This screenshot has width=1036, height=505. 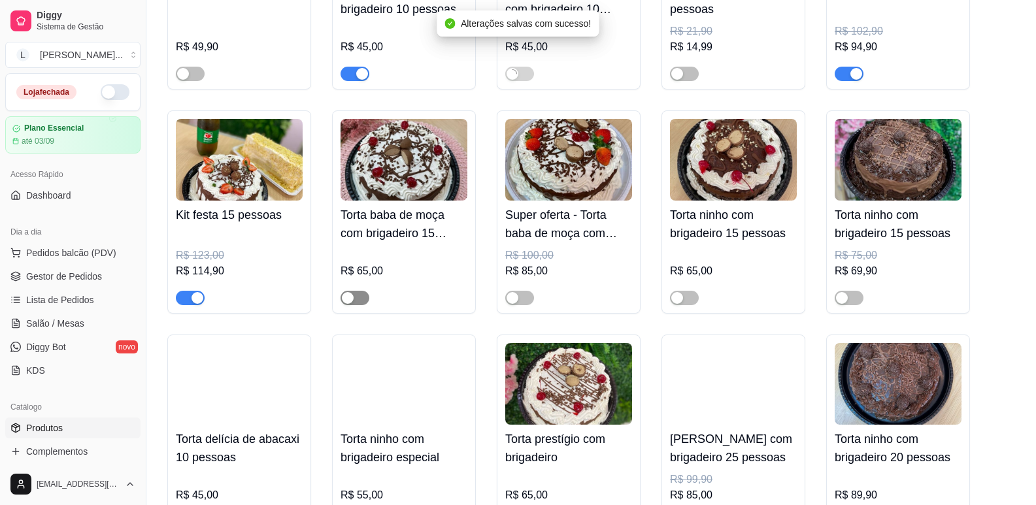 I want to click on button: Alterar Status, so click(x=115, y=92).